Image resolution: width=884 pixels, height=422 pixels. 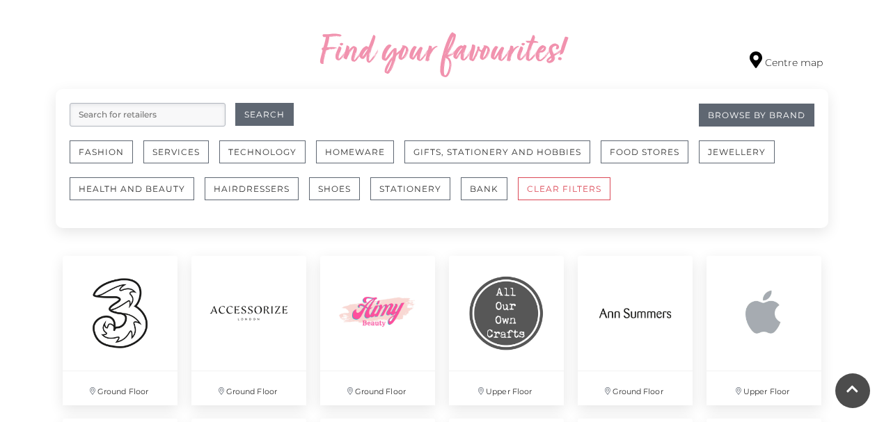 I want to click on a: Stationery, so click(x=415, y=196).